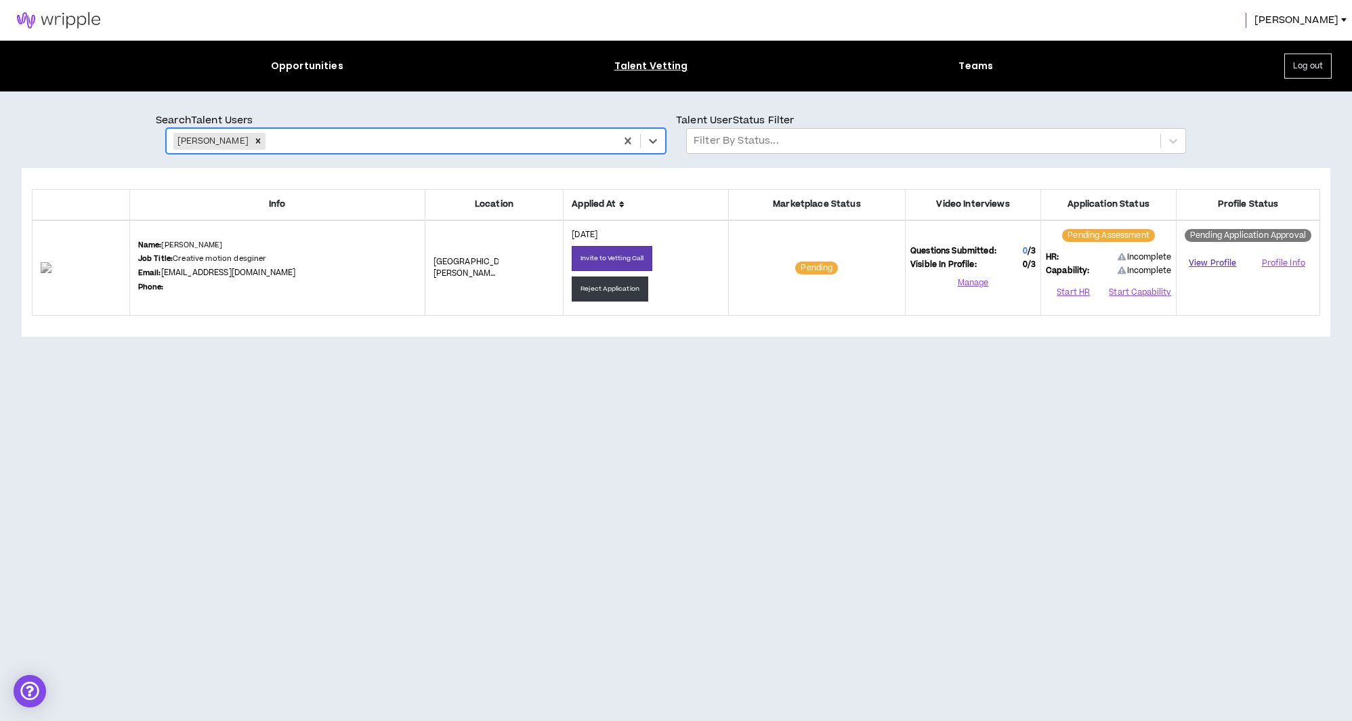 The image size is (1352, 721). Describe the element at coordinates (151, 286) in the screenshot. I see `b: Phone:` at that location.